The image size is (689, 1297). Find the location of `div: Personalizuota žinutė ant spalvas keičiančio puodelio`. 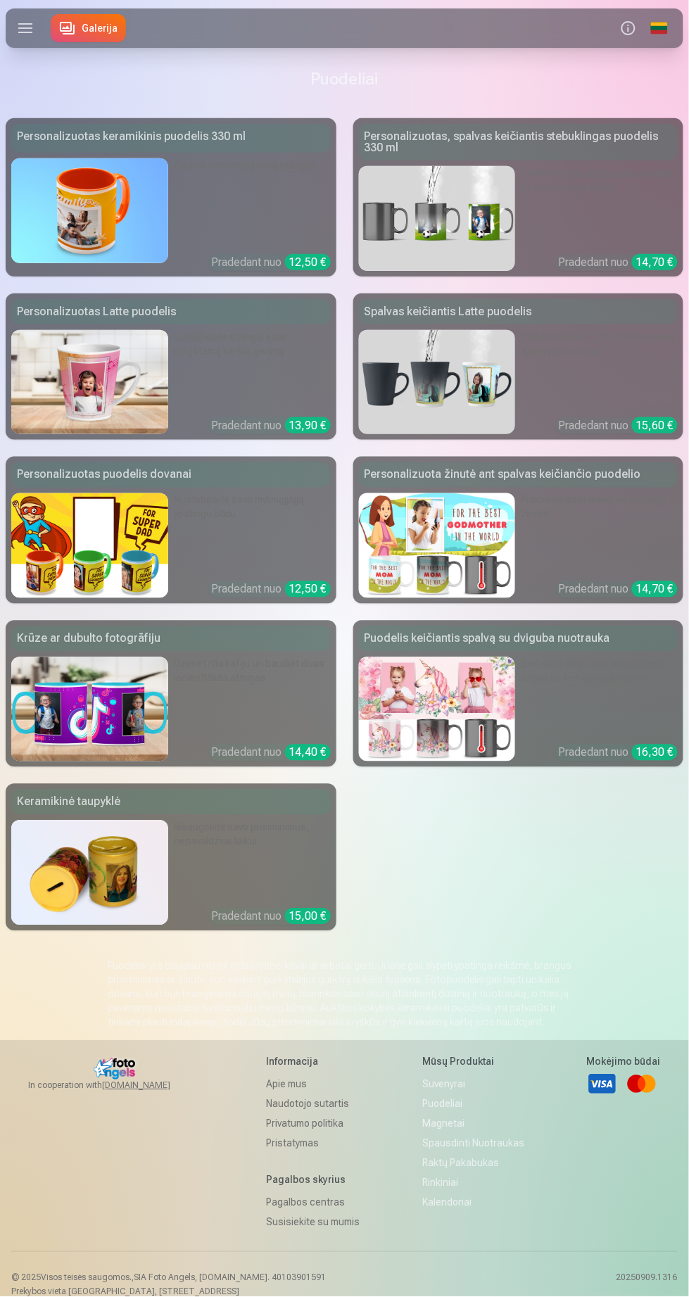

div: Personalizuota žinutė ant spalvas keičiančio puodelio is located at coordinates (519, 475).